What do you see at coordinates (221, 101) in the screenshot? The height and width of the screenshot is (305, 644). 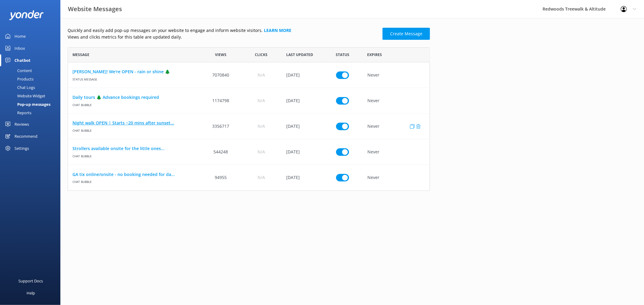 I see `div: 1174798` at bounding box center [221, 101].